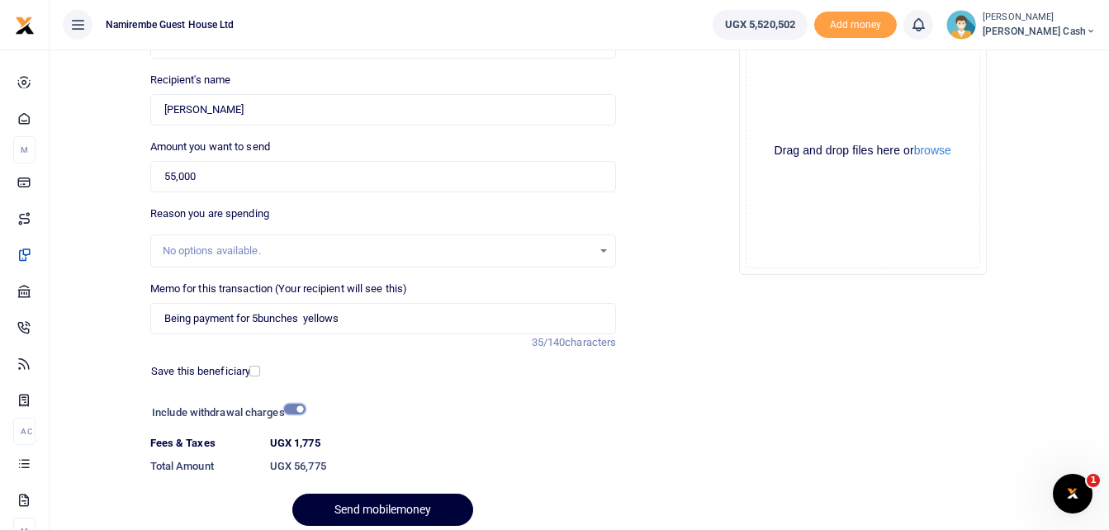 The image size is (1109, 530). Describe the element at coordinates (191, 80) in the screenshot. I see `label: Recipient's name` at that location.